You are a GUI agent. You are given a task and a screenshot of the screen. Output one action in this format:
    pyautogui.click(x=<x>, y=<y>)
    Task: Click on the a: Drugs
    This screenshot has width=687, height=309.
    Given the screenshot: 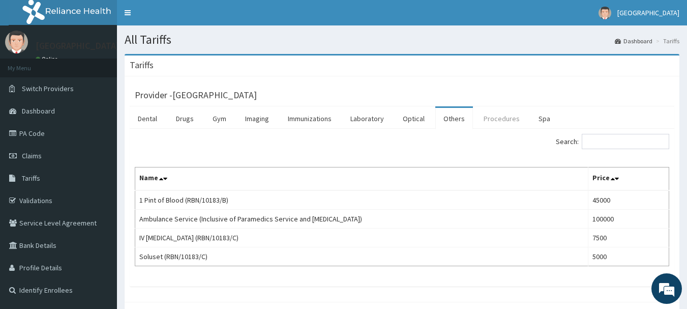 What is the action you would take?
    pyautogui.click(x=185, y=119)
    